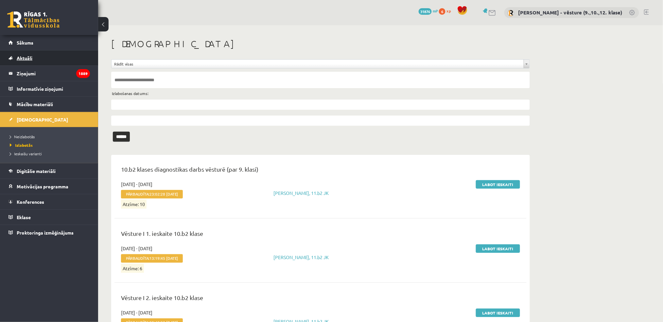 This screenshot has height=322, width=663. Describe the element at coordinates (83, 73) in the screenshot. I see `i: 1889` at that location.